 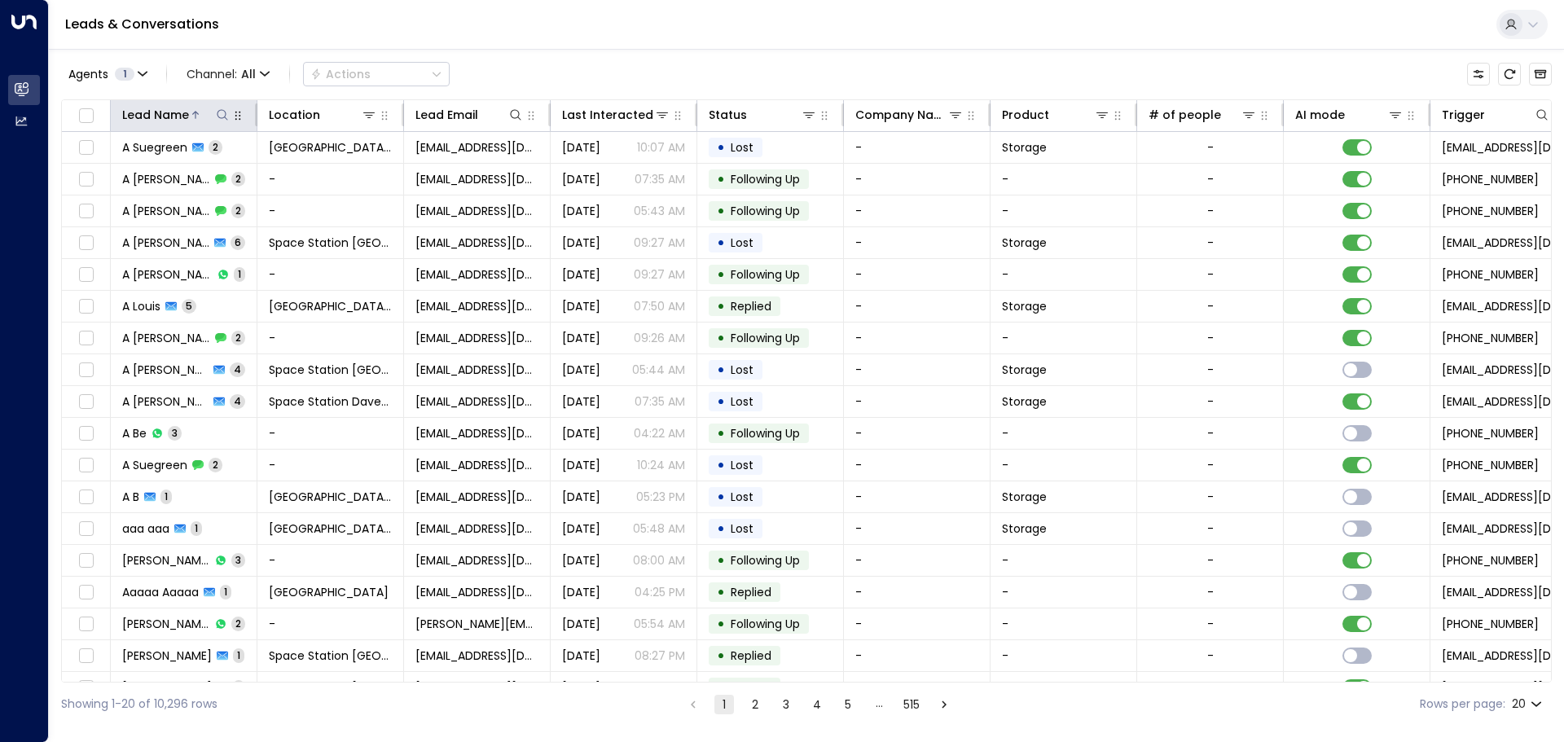 I want to click on span: Space Station Shrewsbury, so click(x=330, y=147).